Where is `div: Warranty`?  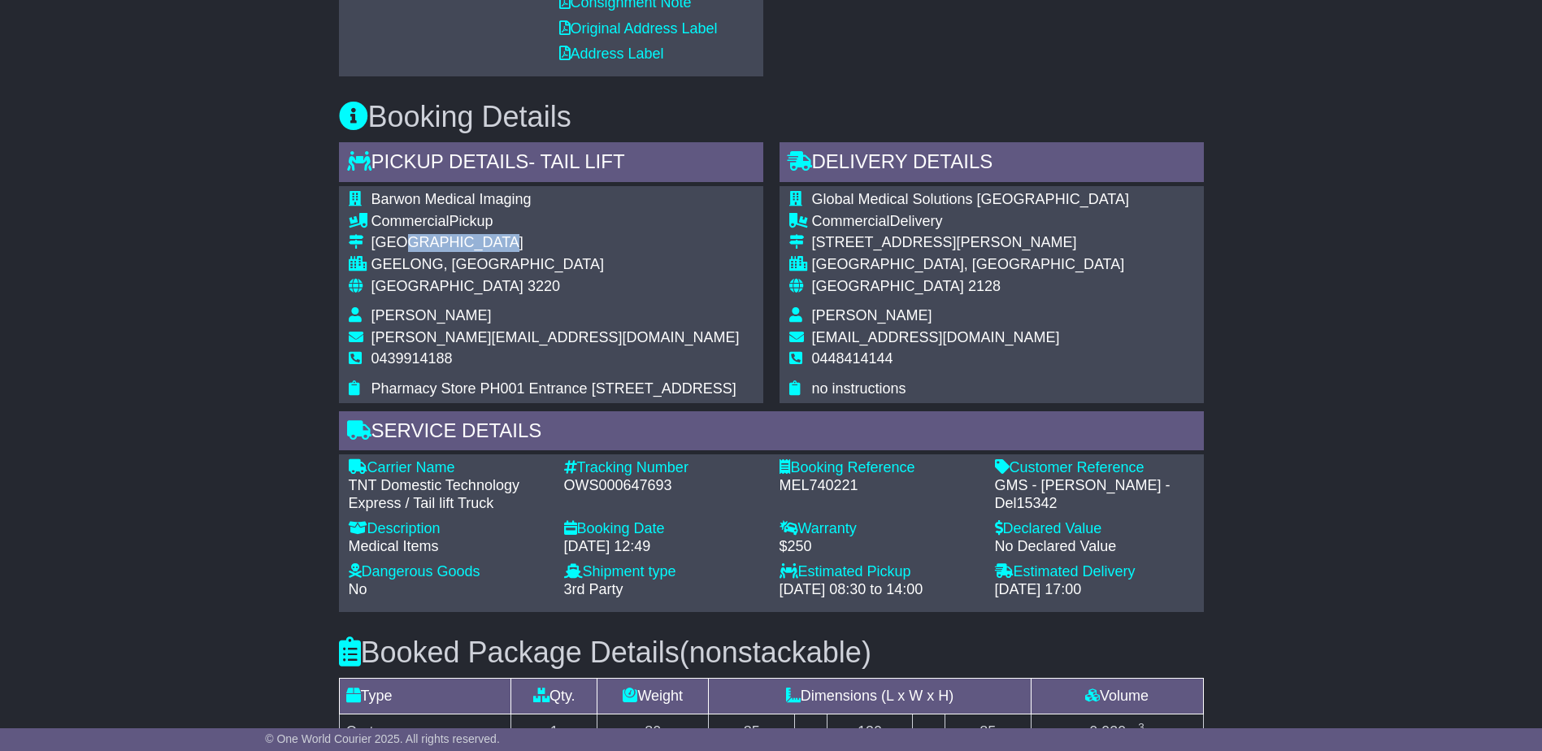 div: Warranty is located at coordinates (879, 529).